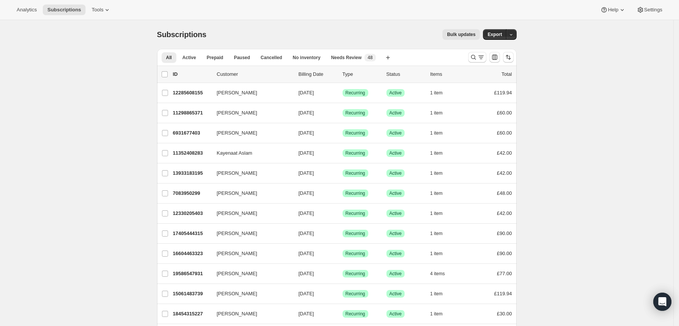 Image resolution: width=679 pixels, height=326 pixels. I want to click on p: ID, so click(192, 74).